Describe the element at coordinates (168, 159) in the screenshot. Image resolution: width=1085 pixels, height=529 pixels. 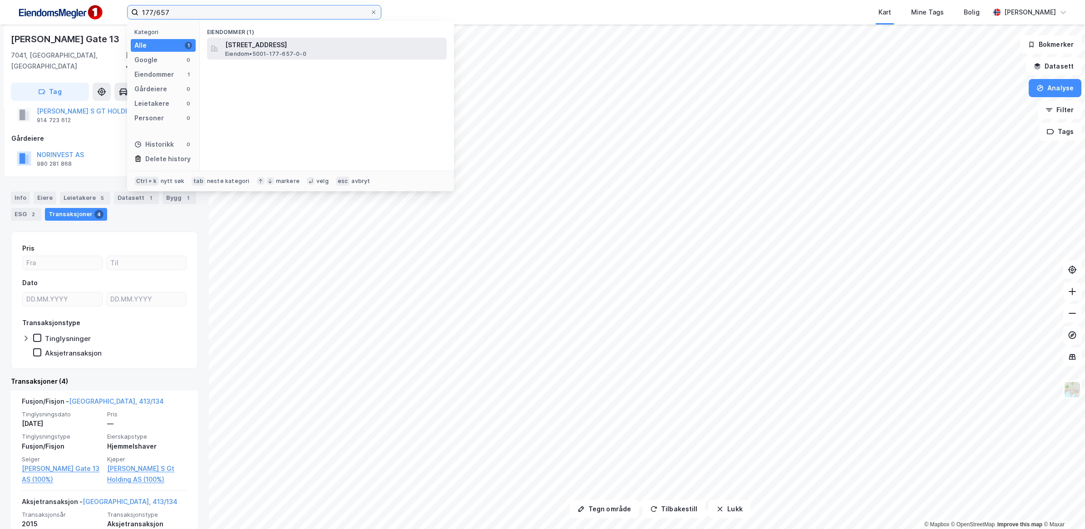
I see `div: Delete history` at that location.